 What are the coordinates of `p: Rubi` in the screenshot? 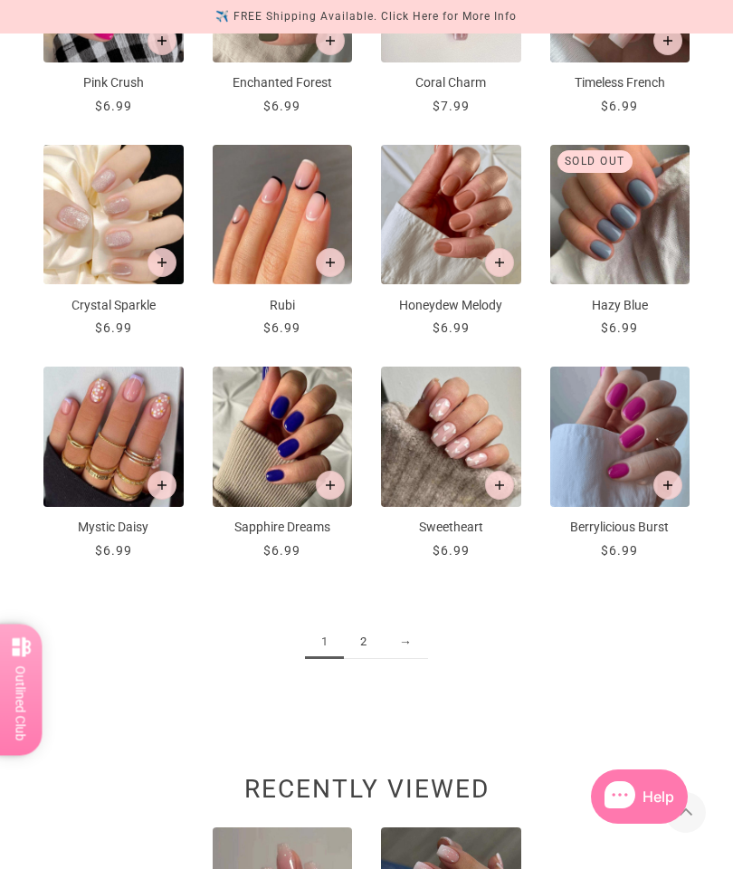 It's located at (282, 305).